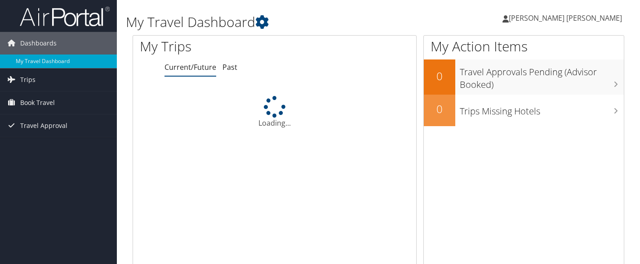 Image resolution: width=640 pixels, height=264 pixels. Describe the element at coordinates (44, 125) in the screenshot. I see `span: Travel Approval` at that location.